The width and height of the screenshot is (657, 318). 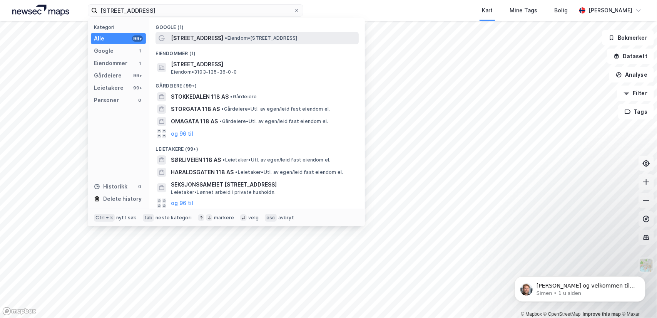 What do you see at coordinates (243, 97) in the screenshot?
I see `span: Gårdeiere` at bounding box center [243, 97].